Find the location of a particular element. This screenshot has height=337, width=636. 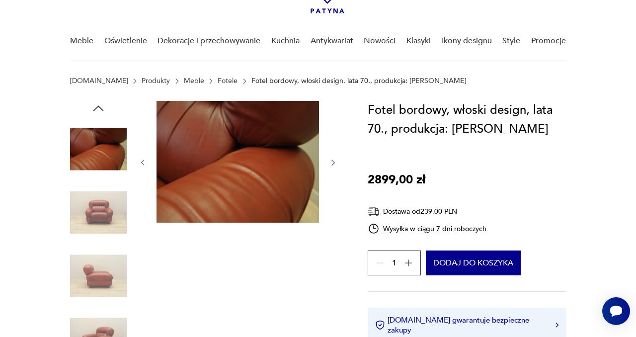

a: Nowości is located at coordinates (379, 41).